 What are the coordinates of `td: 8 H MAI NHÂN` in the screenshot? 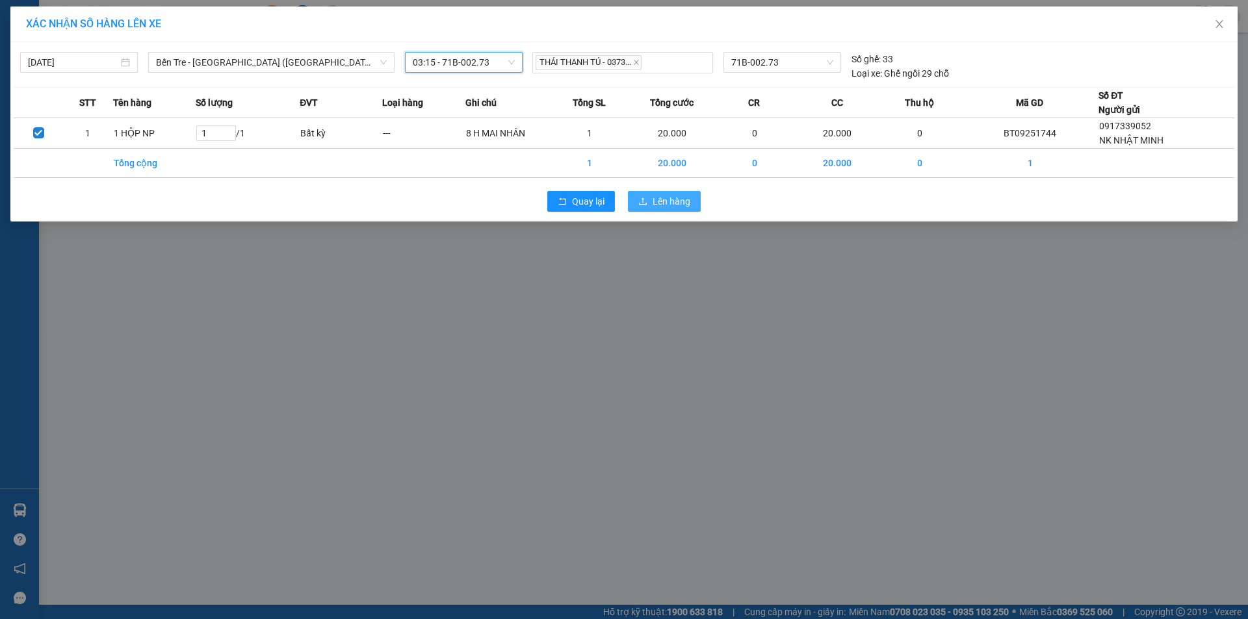 It's located at (506, 133).